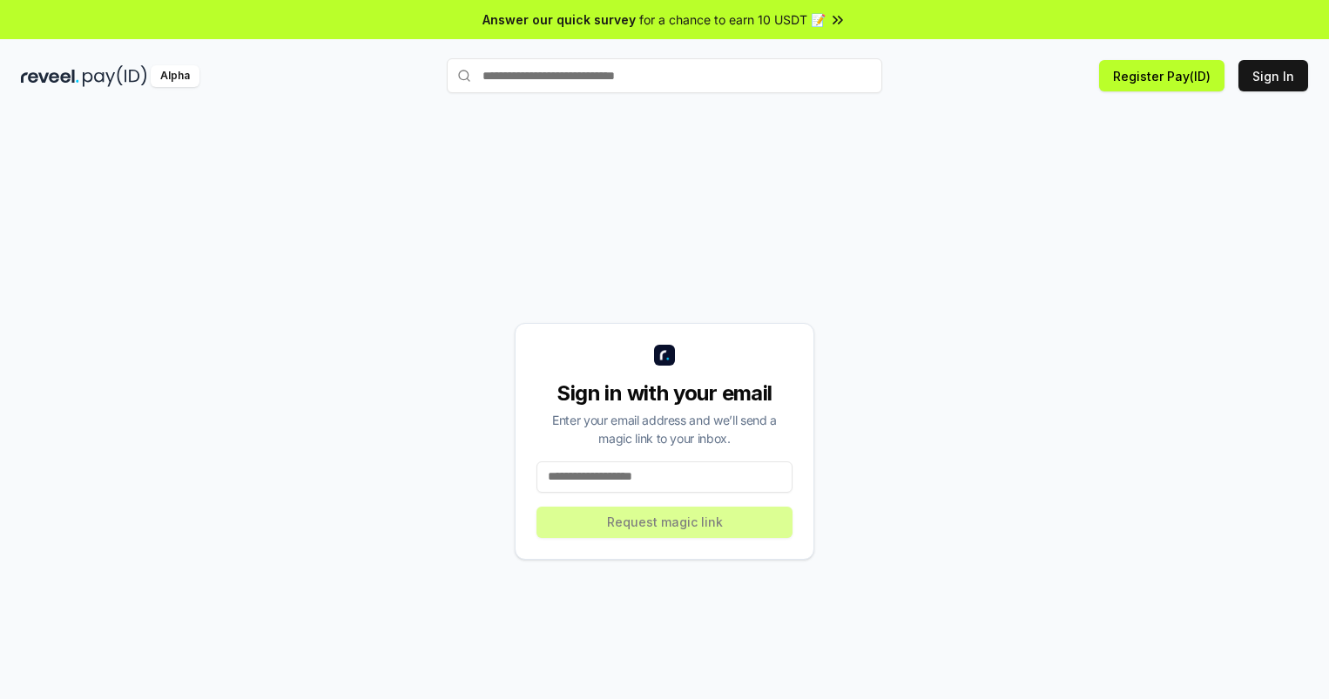 The width and height of the screenshot is (1329, 699). Describe the element at coordinates (664, 355) in the screenshot. I see `img: logo_small` at that location.